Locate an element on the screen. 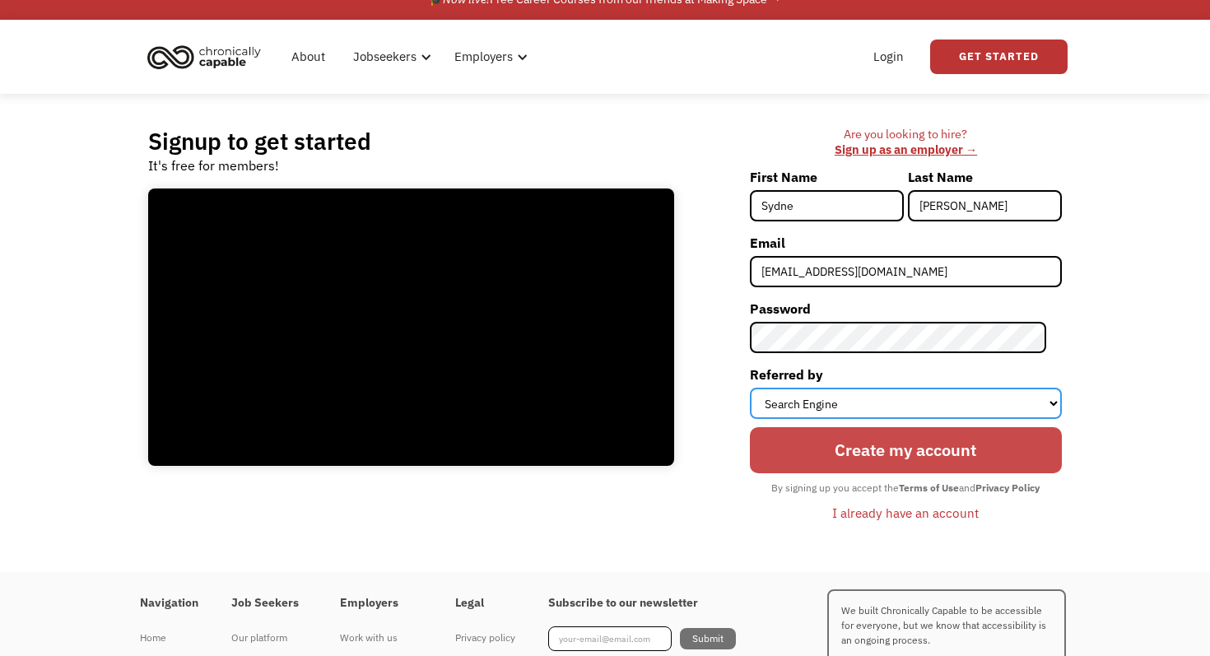  a: Login is located at coordinates (888, 57).